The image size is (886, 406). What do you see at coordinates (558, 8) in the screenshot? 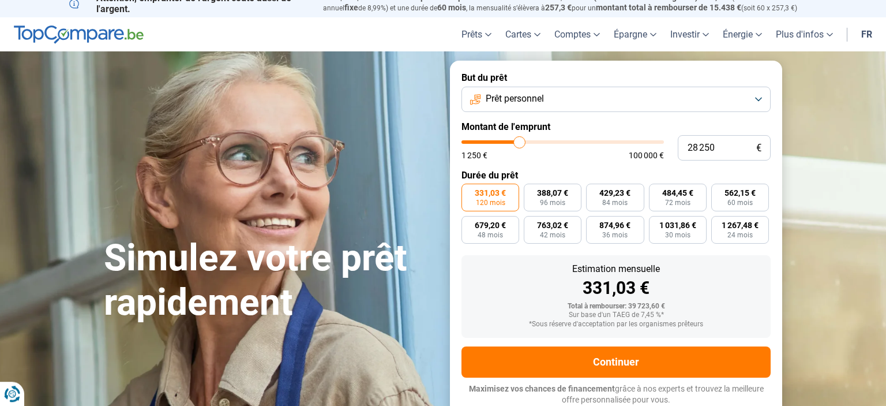
I see `span: 257,3 €` at bounding box center [558, 8].